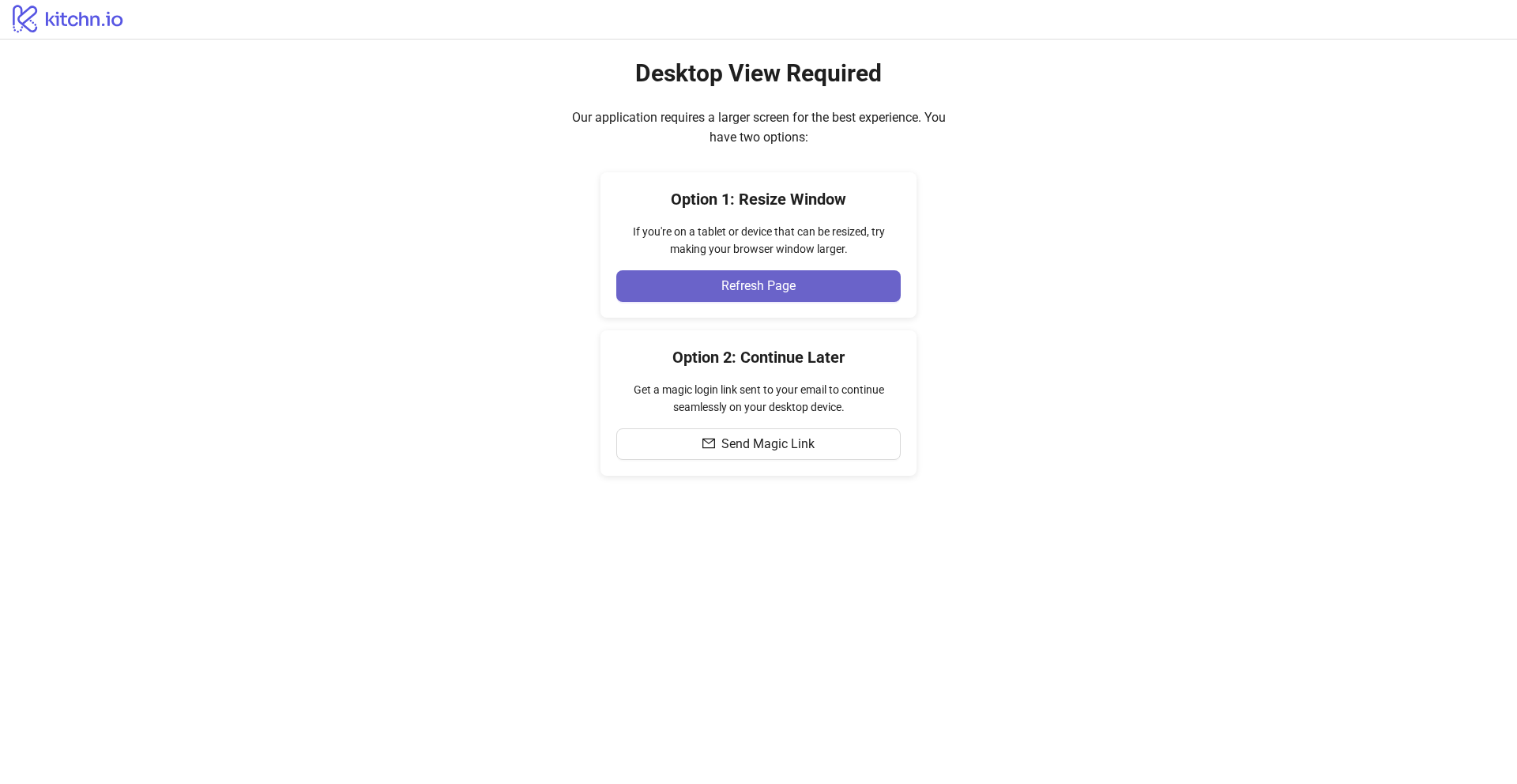 Image resolution: width=1517 pixels, height=784 pixels. Describe the element at coordinates (758, 240) in the screenshot. I see `div: If you're on a tablet or device that can be resized, try making your browser window larger.` at that location.